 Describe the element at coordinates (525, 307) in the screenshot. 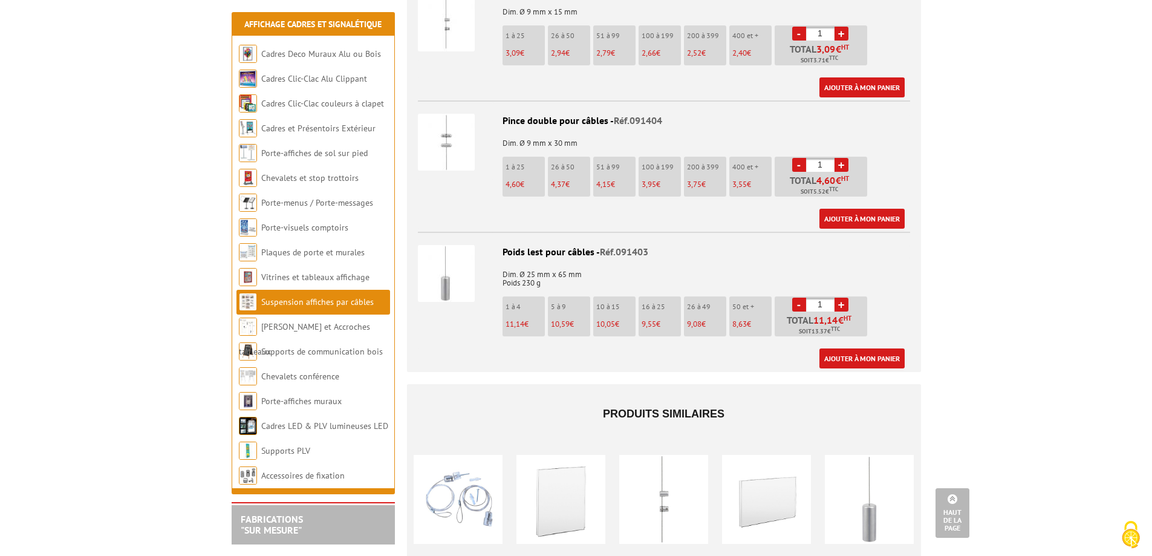

I see `p: 1 à 4` at that location.